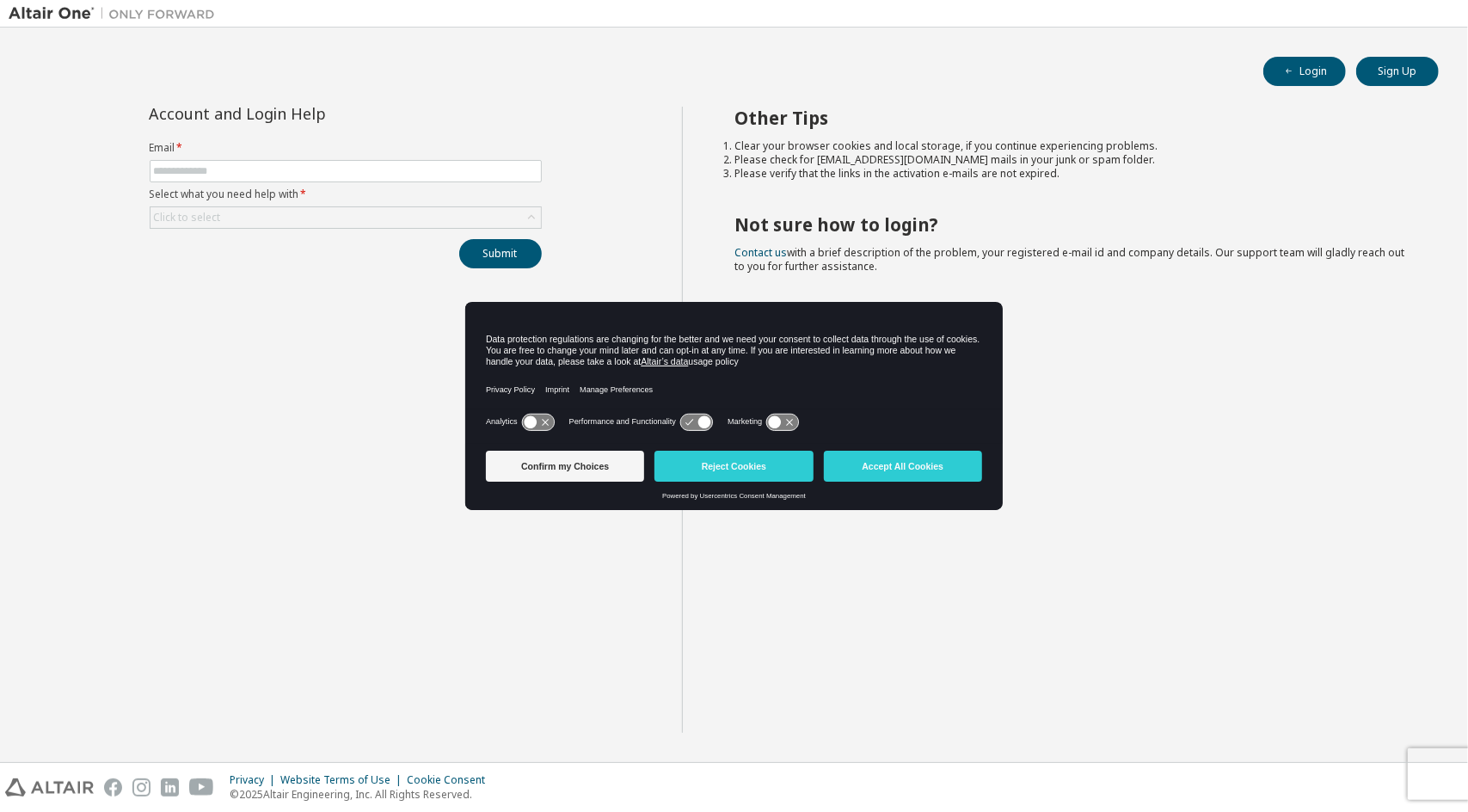 This screenshot has width=1468, height=812. What do you see at coordinates (760, 251) in the screenshot?
I see `a: Contact us` at bounding box center [760, 251].